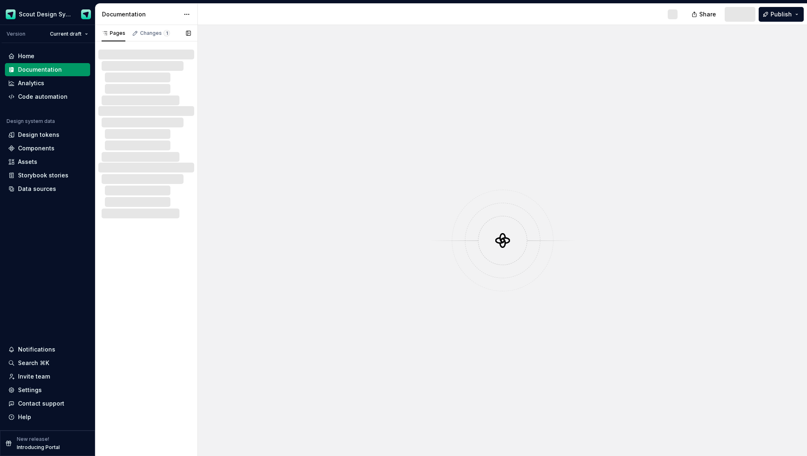 This screenshot has height=456, width=807. I want to click on img: Design Ops, so click(86, 14).